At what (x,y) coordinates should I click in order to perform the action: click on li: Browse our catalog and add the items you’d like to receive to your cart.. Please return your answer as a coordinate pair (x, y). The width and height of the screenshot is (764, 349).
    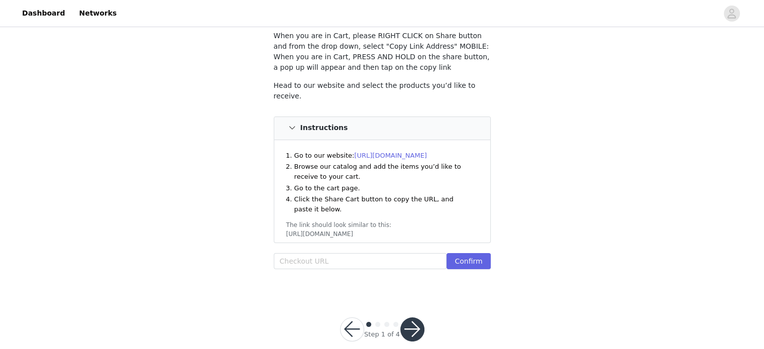
    Looking at the image, I should click on (384, 171).